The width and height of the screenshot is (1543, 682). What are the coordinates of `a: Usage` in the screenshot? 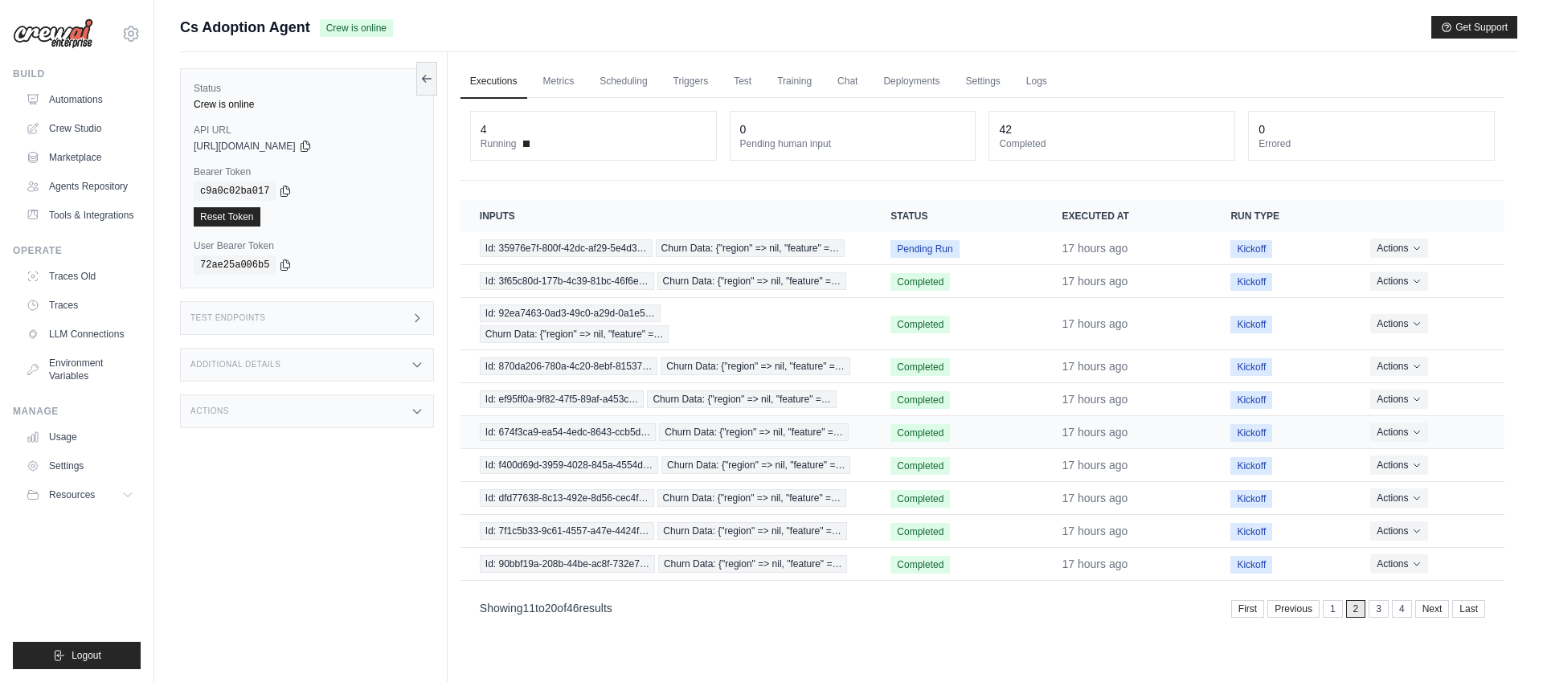 It's located at (80, 437).